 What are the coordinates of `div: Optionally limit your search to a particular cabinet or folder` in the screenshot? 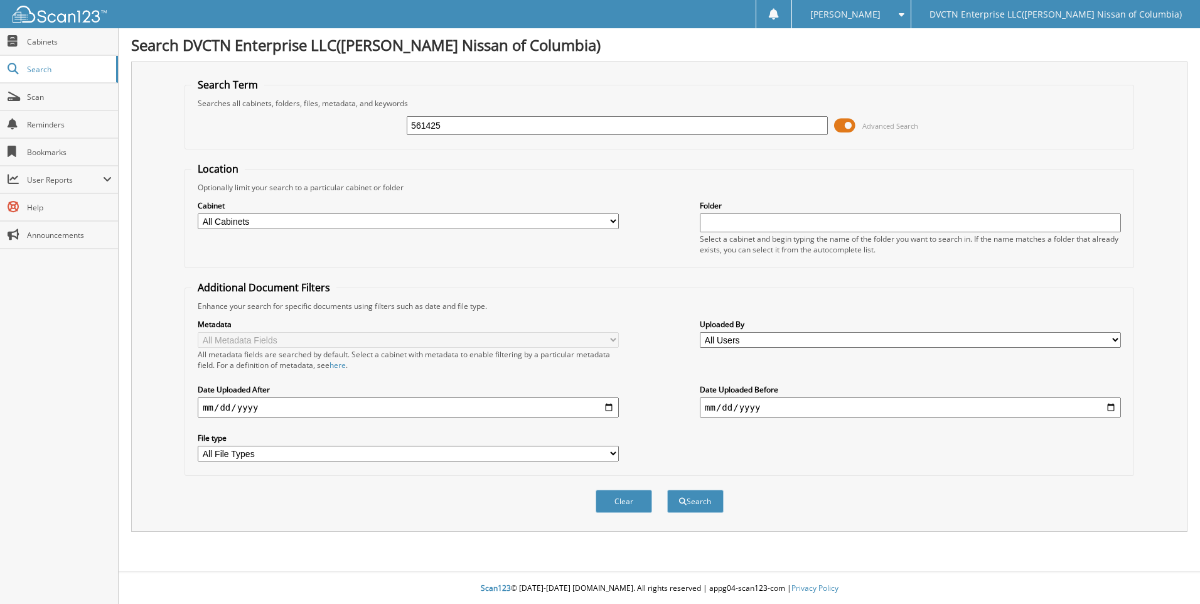 It's located at (659, 187).